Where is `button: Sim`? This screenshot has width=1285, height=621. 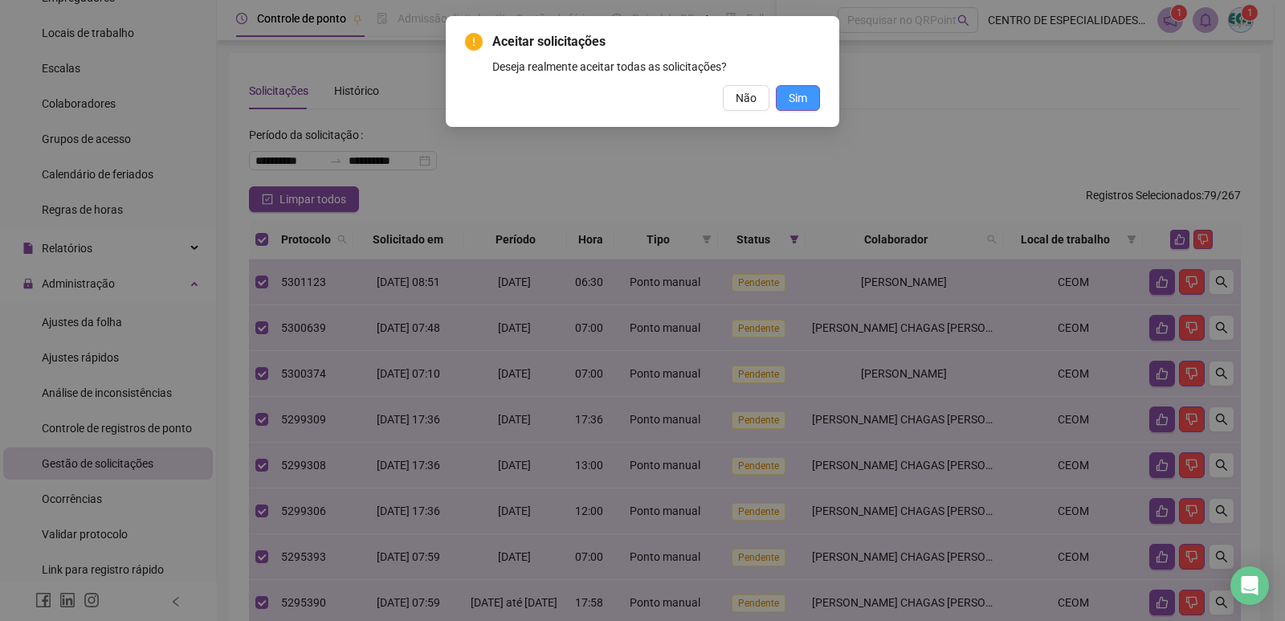
button: Sim is located at coordinates (798, 98).